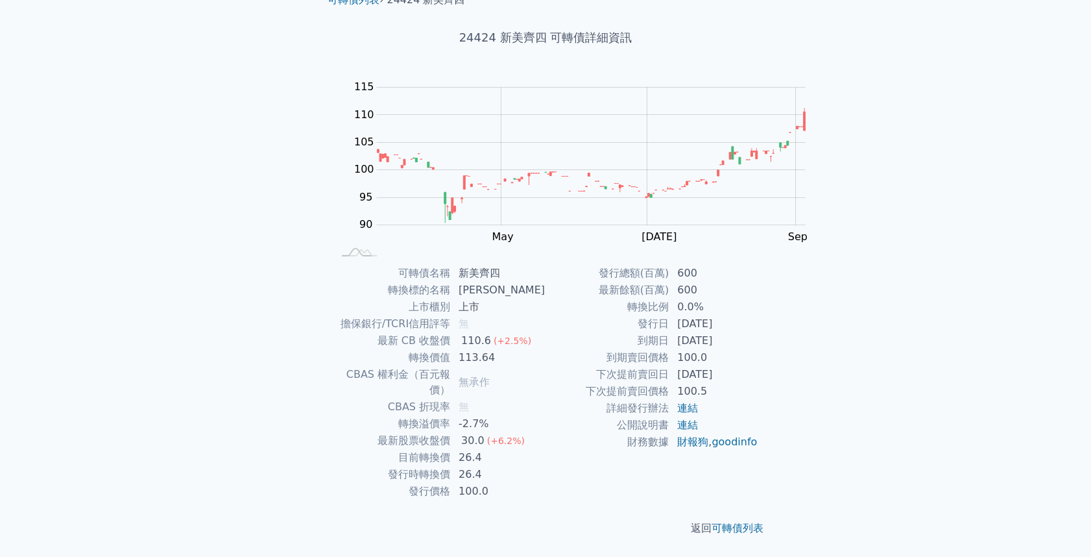 The image size is (1091, 557). I want to click on tspan: Sep, so click(798, 236).